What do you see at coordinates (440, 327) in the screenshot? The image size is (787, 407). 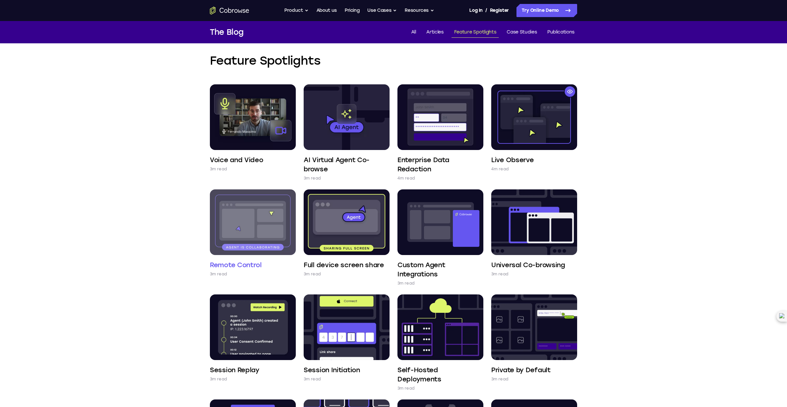 I see `img: Self-Hosted Deployments` at bounding box center [440, 327].